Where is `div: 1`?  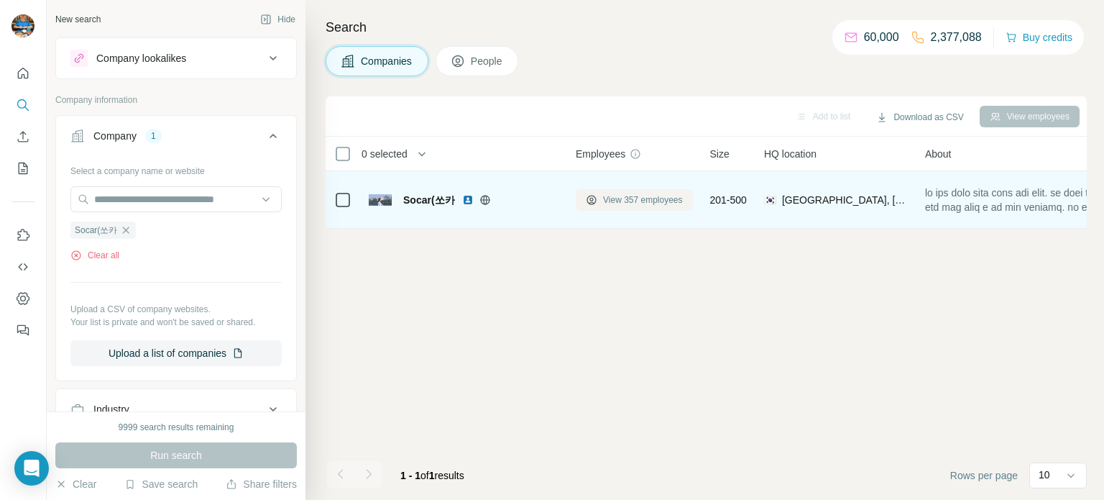 div: 1 is located at coordinates (153, 136).